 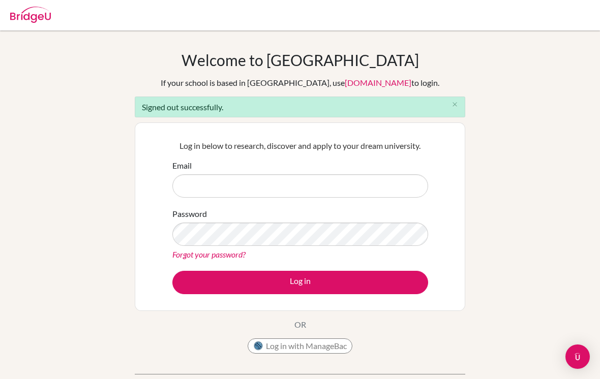 What do you see at coordinates (182, 166) in the screenshot?
I see `label: Email` at bounding box center [182, 166].